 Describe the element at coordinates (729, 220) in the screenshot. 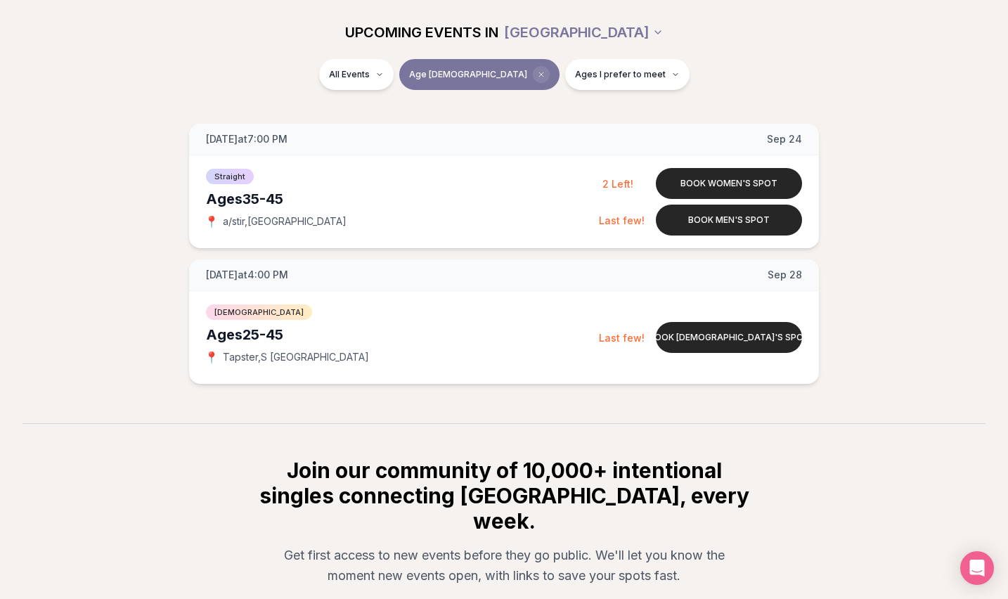

I see `a: Book men's spot` at that location.